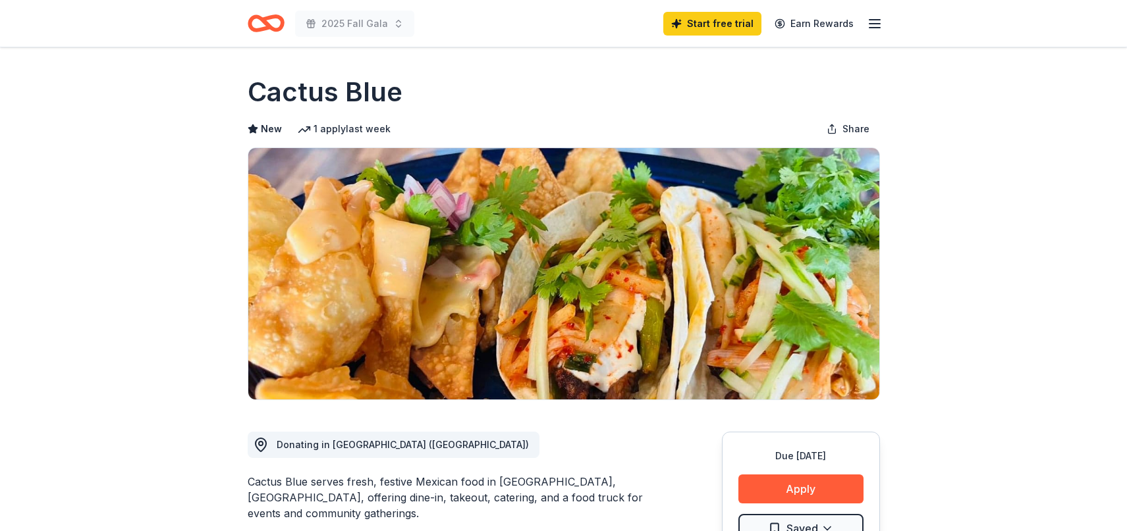  I want to click on a: Earn Rewards, so click(814, 24).